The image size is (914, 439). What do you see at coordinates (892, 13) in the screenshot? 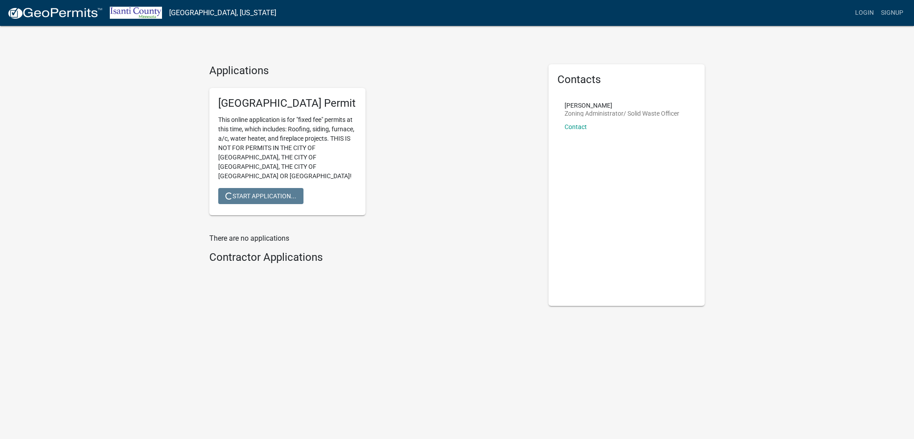
I see `a: Signup` at bounding box center [892, 13].